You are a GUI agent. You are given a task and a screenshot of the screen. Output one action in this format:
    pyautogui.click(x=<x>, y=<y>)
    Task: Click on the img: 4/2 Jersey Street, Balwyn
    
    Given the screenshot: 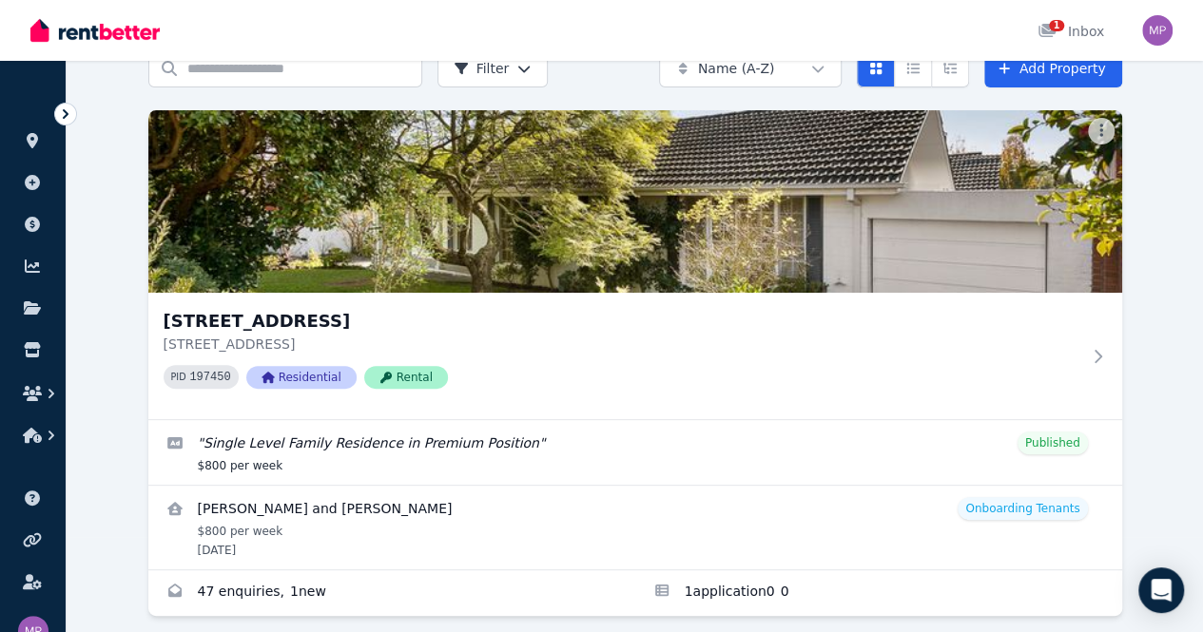 What is the action you would take?
    pyautogui.click(x=635, y=202)
    